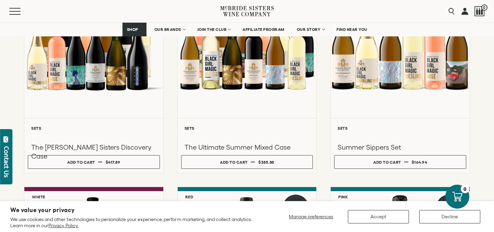 Image resolution: width=494 pixels, height=232 pixels. Describe the element at coordinates (465, 189) in the screenshot. I see `div: 0` at that location.